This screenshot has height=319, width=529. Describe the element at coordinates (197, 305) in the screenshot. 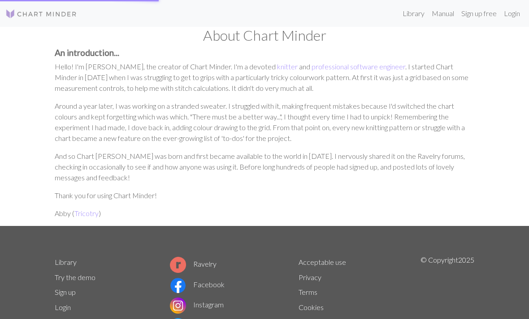

I see `a: Instagram` at that location.